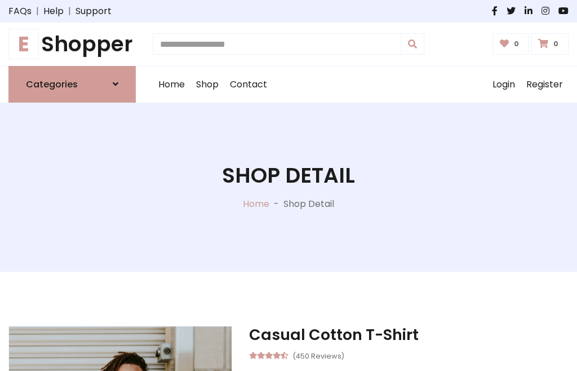  What do you see at coordinates (20, 11) in the screenshot?
I see `a: FAQs` at bounding box center [20, 11].